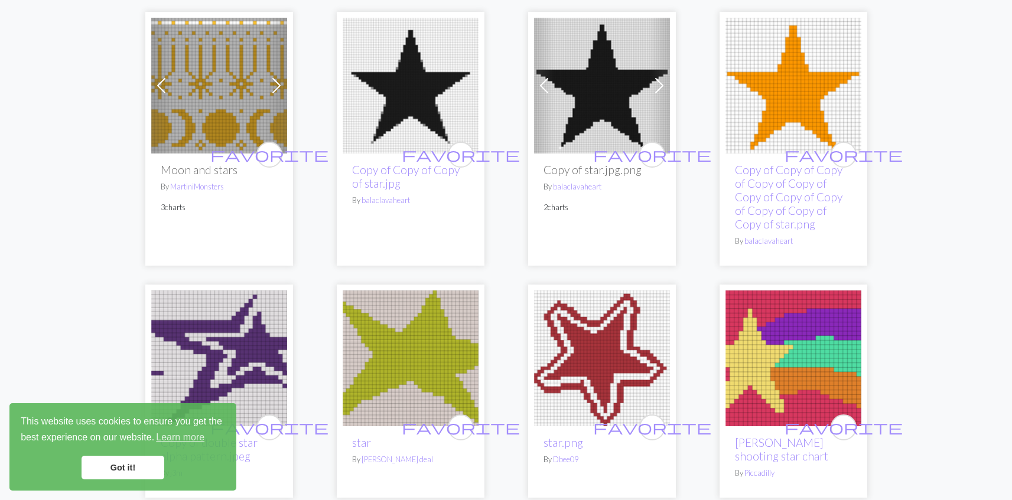 The image size is (1012, 500). I want to click on a: Copy of Copy of Copy of Copy of Copy of Copy of Copy of Copy of Copy of Copy of Copy of star.png, so click(789, 197).